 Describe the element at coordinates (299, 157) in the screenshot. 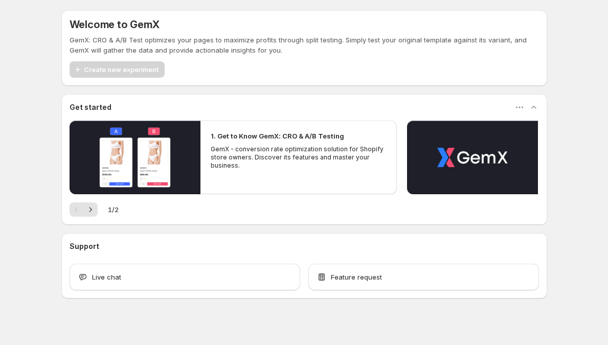

I see `p: GemX - conversion rate optimization solution for Shopify store owners. Discover its features and ...` at that location.